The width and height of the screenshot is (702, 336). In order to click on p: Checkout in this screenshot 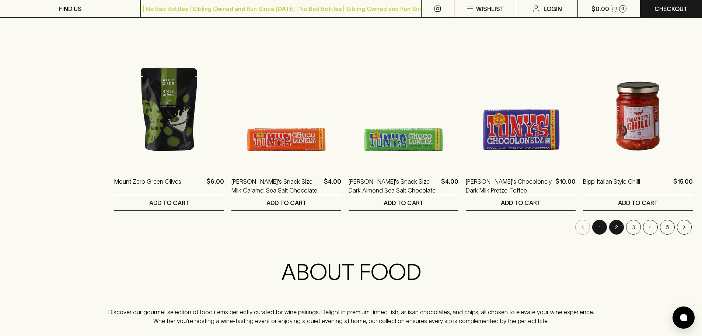, I will do `click(671, 9)`.